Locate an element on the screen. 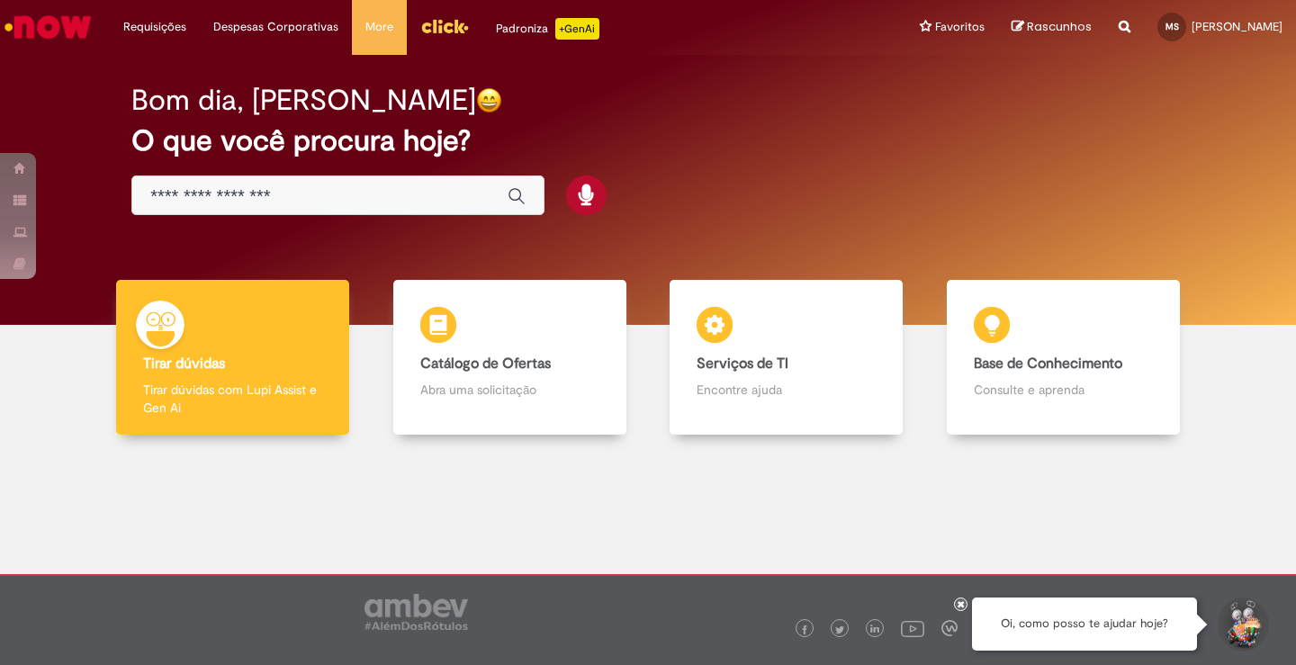 The height and width of the screenshot is (665, 1296). a: Serviços de TI Encontre ajuda is located at coordinates (787, 357).